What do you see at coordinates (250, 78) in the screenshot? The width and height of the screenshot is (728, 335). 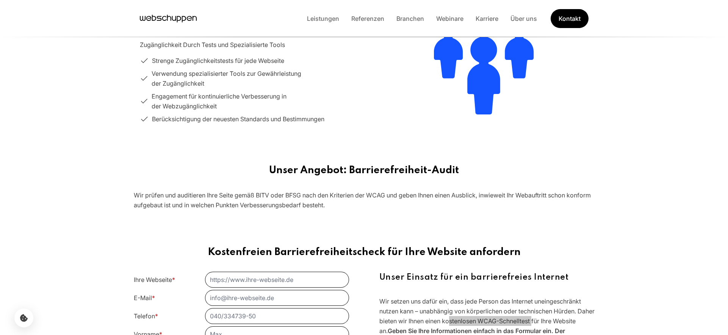 I see `span: Verwendung spezialisierter Tools zur Gewährleistung der Zugänglichkeit` at bounding box center [250, 78].